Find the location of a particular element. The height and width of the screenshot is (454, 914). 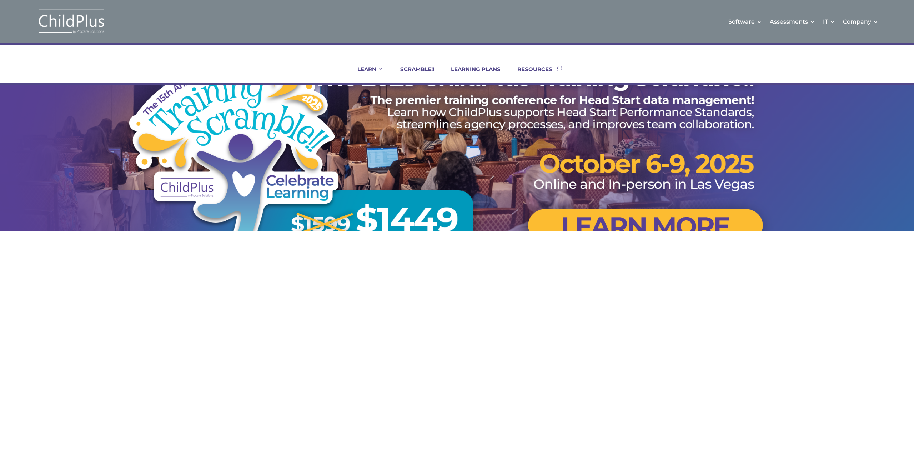

a: Assessments is located at coordinates (792, 21).